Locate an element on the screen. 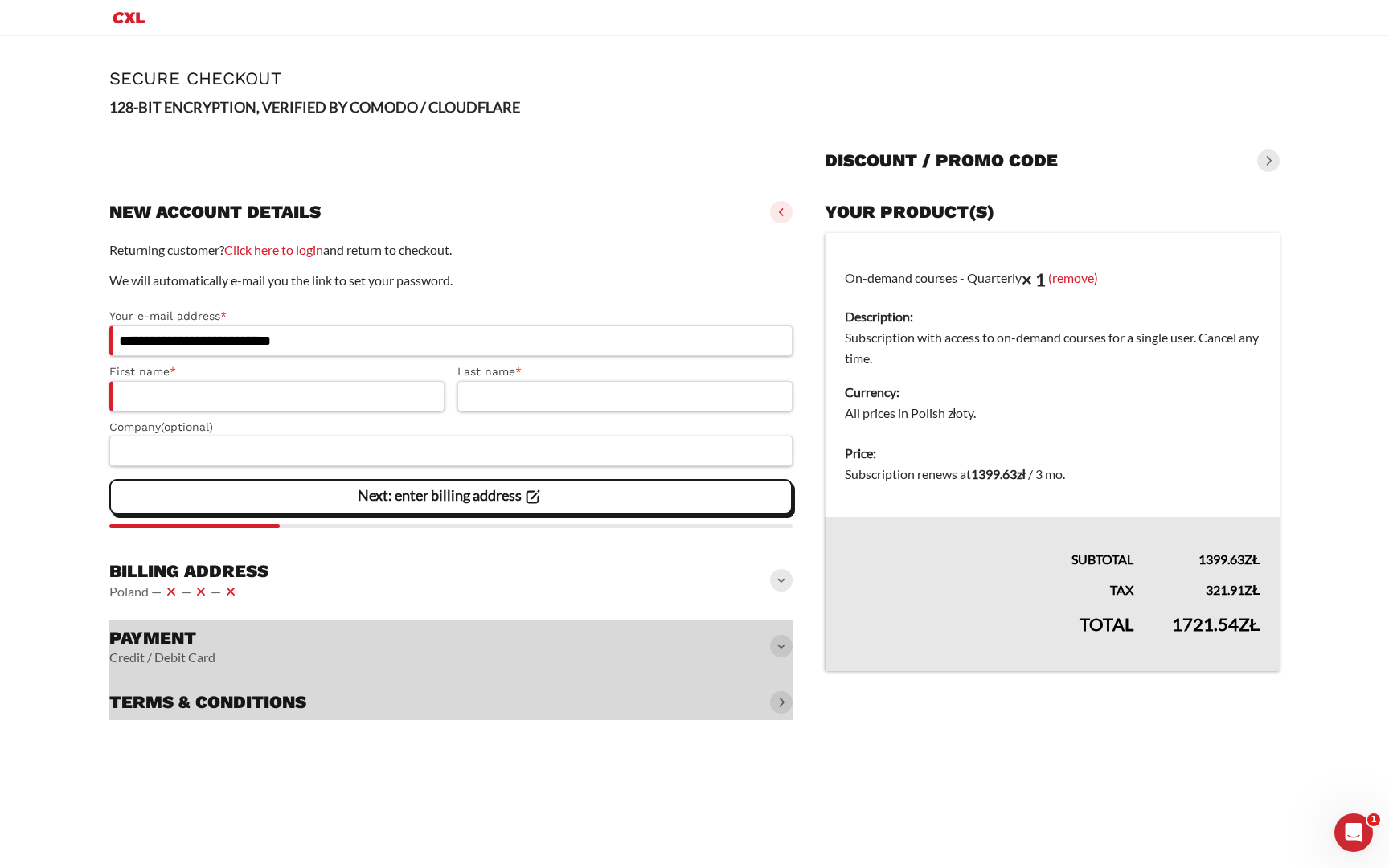  dt: Price: is located at coordinates (1052, 454).